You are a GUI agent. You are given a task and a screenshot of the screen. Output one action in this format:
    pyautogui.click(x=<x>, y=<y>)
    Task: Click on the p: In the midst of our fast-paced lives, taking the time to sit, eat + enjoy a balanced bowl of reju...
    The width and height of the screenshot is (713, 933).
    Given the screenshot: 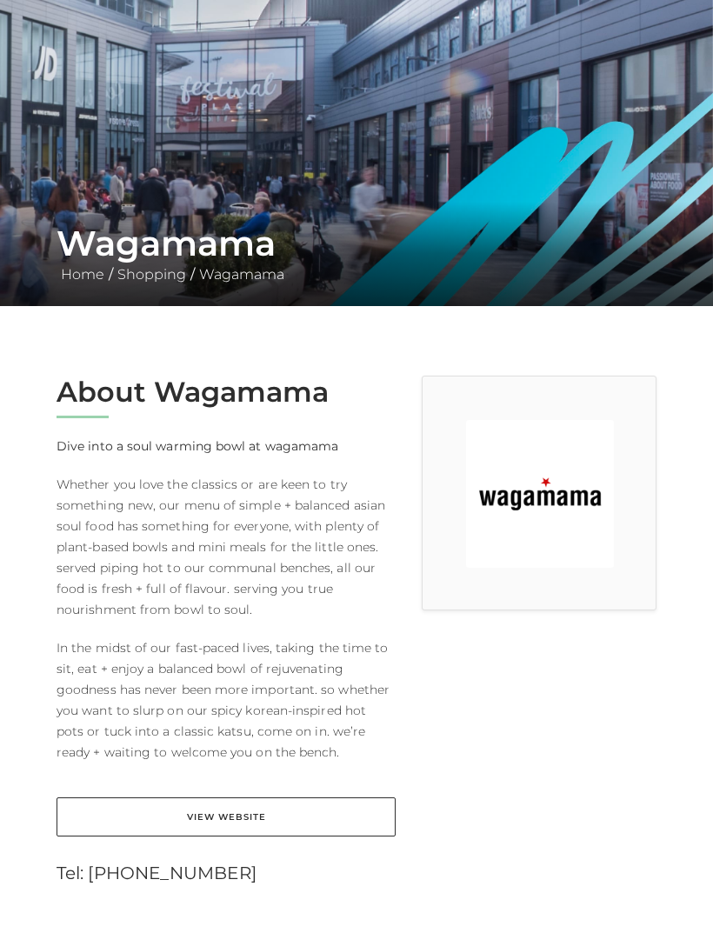 What is the action you would take?
    pyautogui.click(x=226, y=701)
    